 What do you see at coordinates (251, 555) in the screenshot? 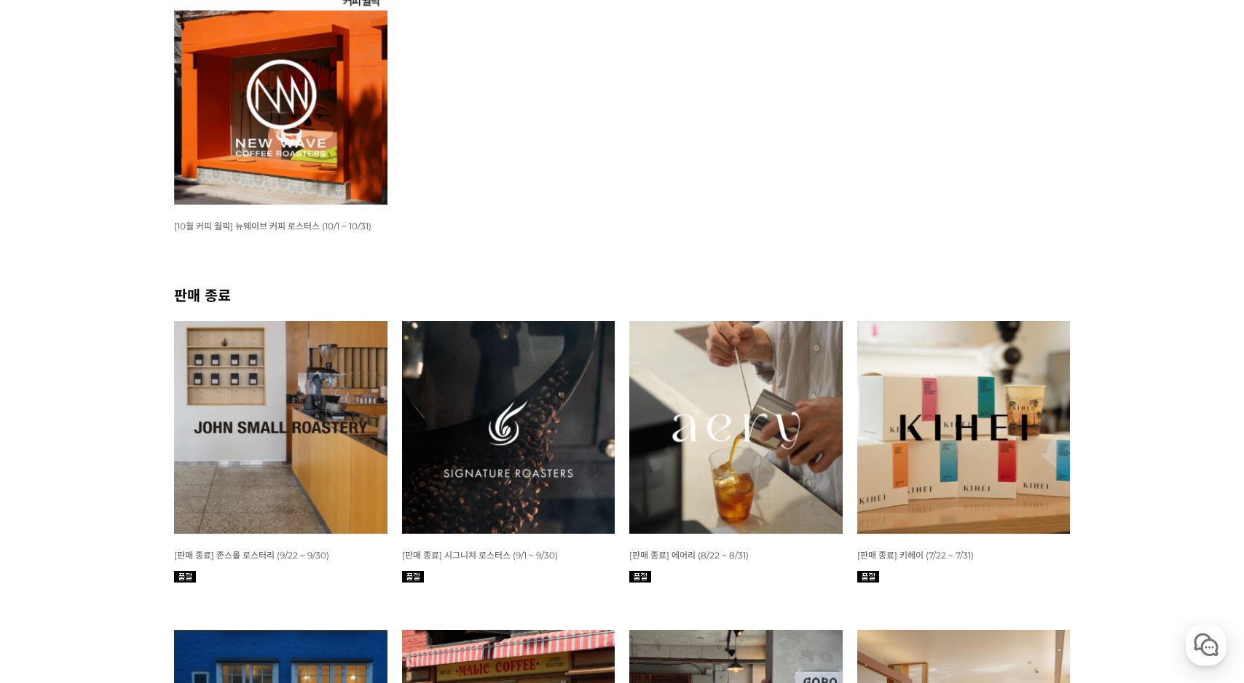
I see `span: [판매 종료] 존스몰 로스터리 (9/22 ~ 9/30)` at bounding box center [251, 555].